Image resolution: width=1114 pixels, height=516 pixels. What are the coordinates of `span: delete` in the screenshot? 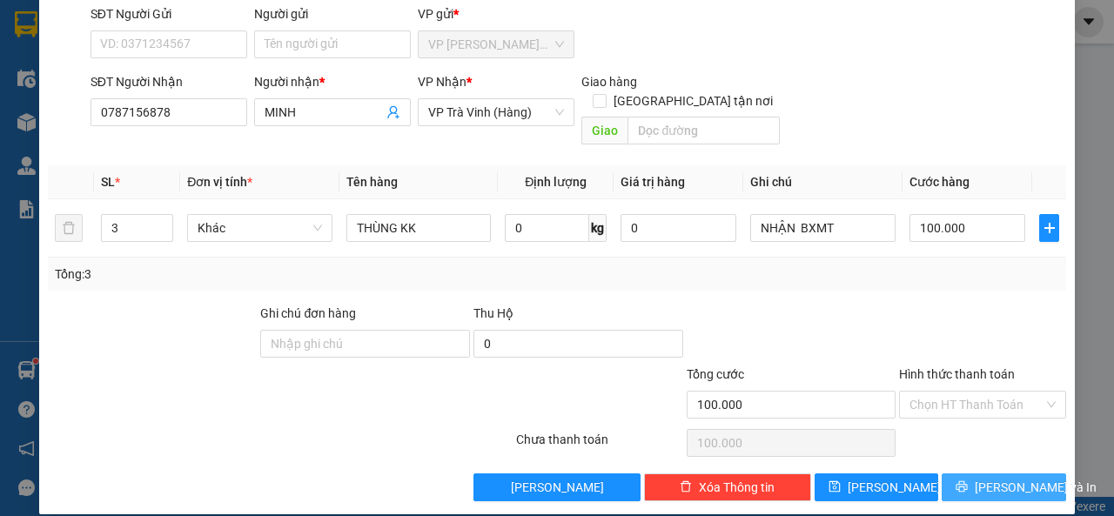 It's located at (686, 487).